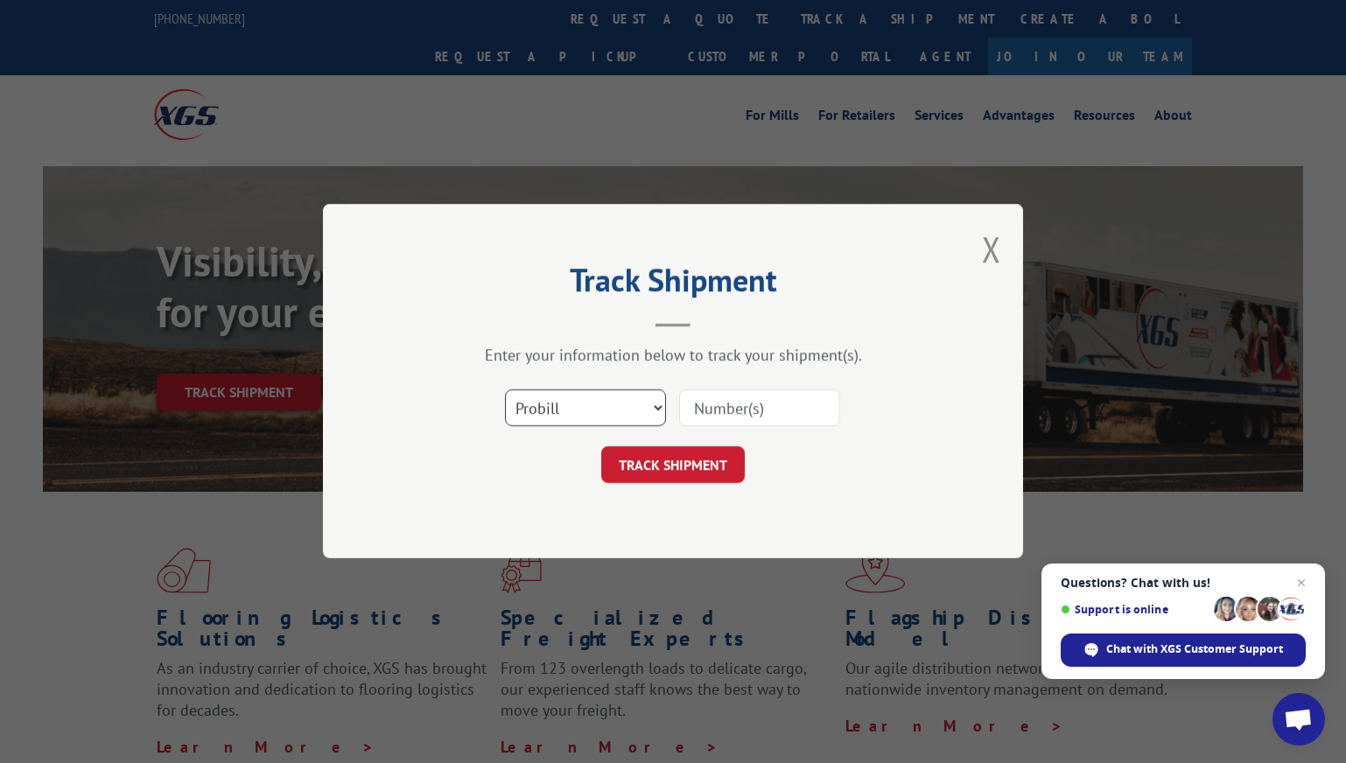  What do you see at coordinates (1194, 649) in the screenshot?
I see `span: Chat with XGS Customer Support` at bounding box center [1194, 649].